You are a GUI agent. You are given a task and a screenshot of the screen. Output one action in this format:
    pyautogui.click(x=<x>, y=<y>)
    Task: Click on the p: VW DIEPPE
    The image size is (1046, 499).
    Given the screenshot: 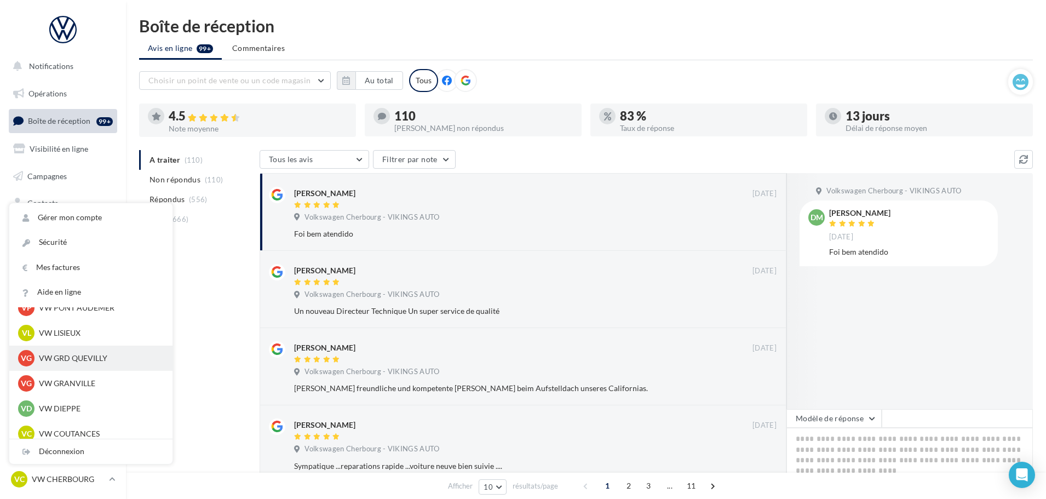 What is the action you would take?
    pyautogui.click(x=99, y=409)
    